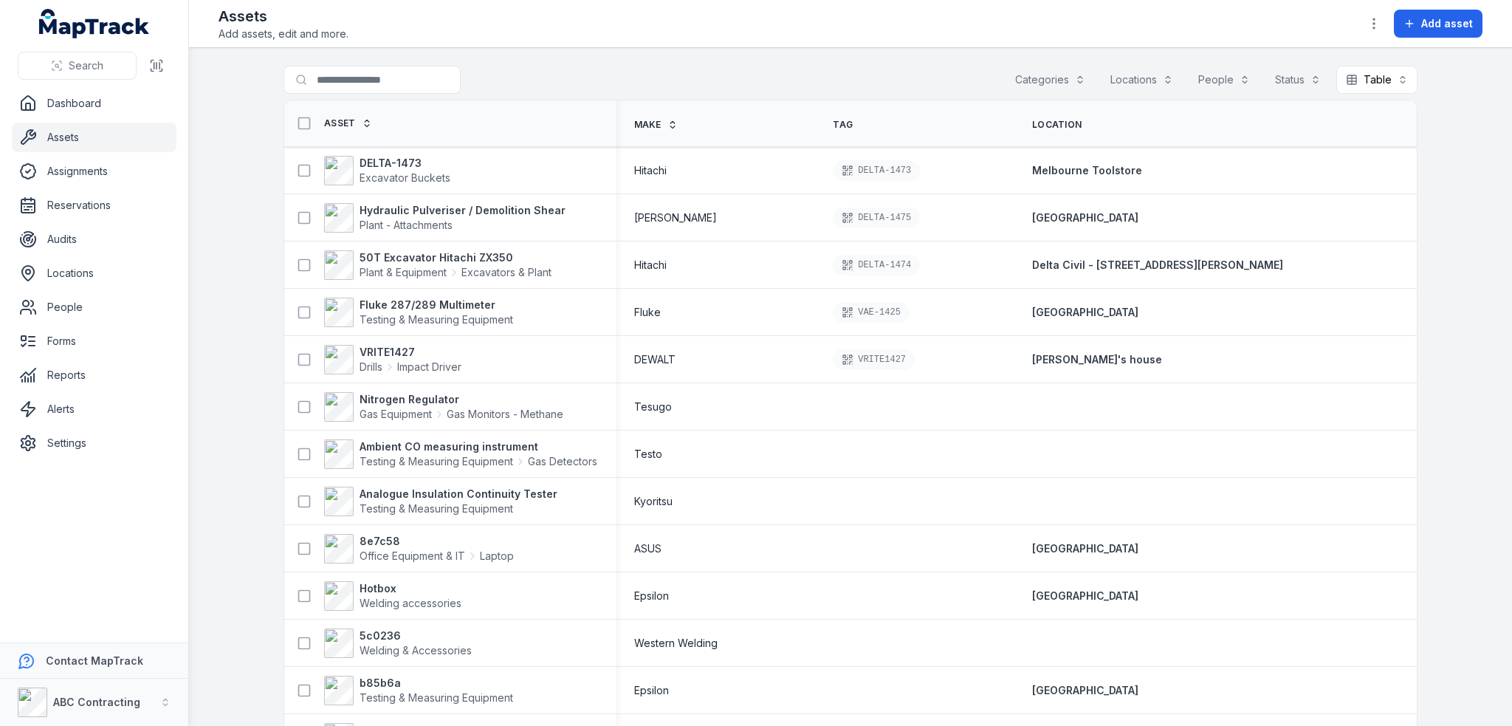 This screenshot has height=726, width=1512. I want to click on span: DEWALT, so click(655, 359).